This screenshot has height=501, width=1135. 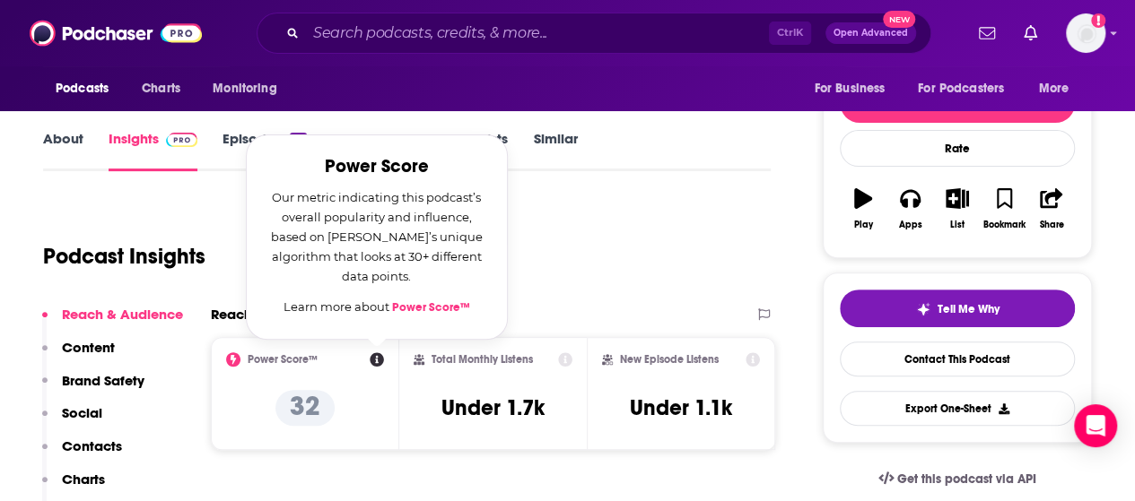 I want to click on img: User Profile, so click(x=1085, y=33).